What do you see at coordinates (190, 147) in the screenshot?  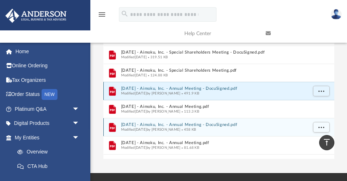 I see `span: 81.68 KB` at bounding box center [190, 147].